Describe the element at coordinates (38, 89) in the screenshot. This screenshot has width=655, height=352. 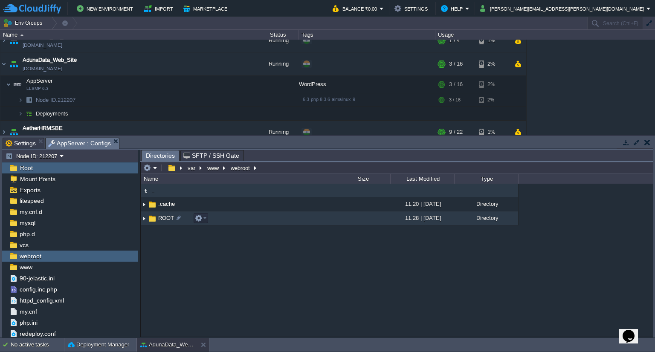
I see `span: LLSMP 6.3` at that location.